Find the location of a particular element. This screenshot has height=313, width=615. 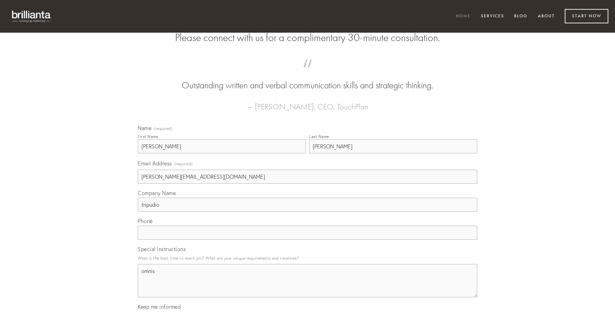

a: About is located at coordinates (546, 16).